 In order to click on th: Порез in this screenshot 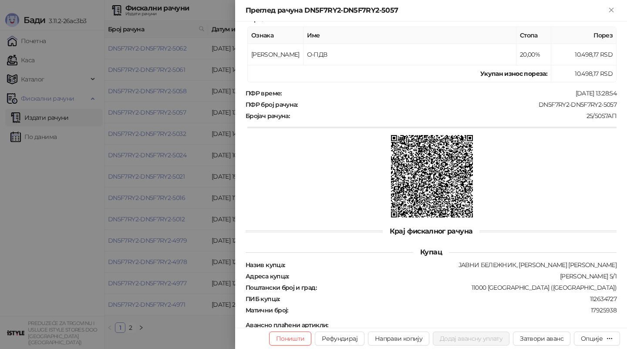, I will do `click(584, 35)`.